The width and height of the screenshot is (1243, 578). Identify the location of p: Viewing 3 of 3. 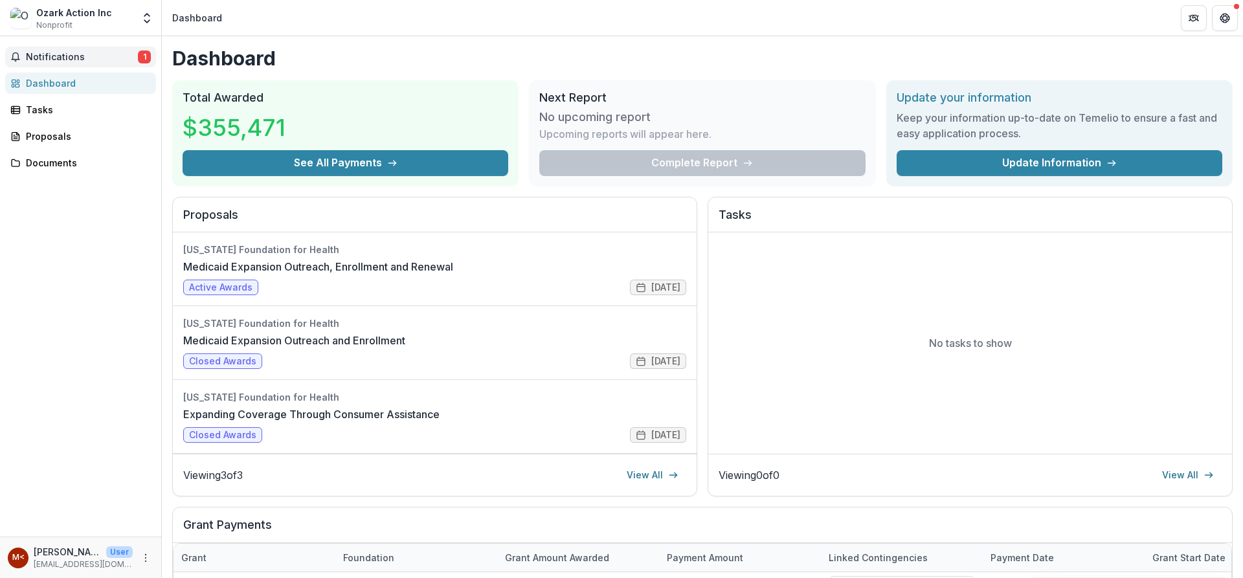
(213, 475).